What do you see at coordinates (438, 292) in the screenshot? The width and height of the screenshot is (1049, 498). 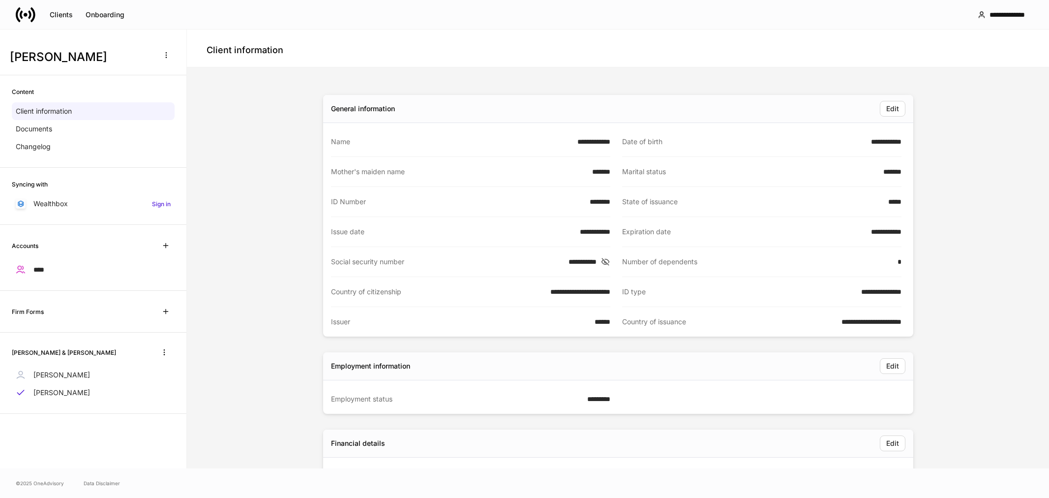 I see `div: Country of citizenship` at bounding box center [438, 292].